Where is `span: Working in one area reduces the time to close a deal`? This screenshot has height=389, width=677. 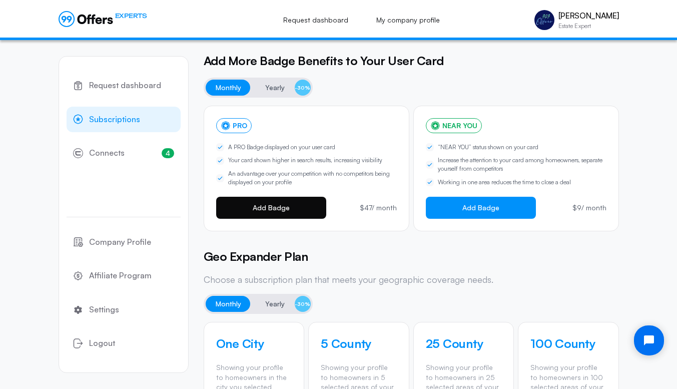 span: Working in one area reduces the time to close a deal is located at coordinates (504, 182).